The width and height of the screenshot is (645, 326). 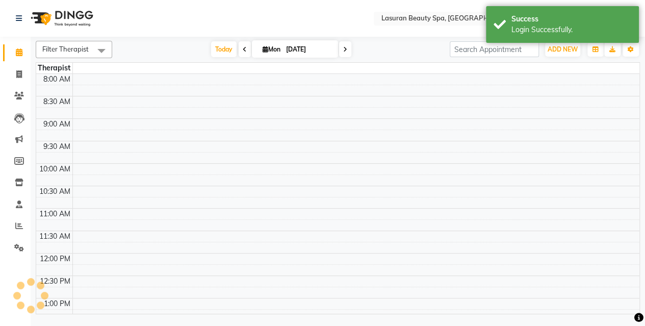 I want to click on div: 9:30 AM, so click(x=57, y=146).